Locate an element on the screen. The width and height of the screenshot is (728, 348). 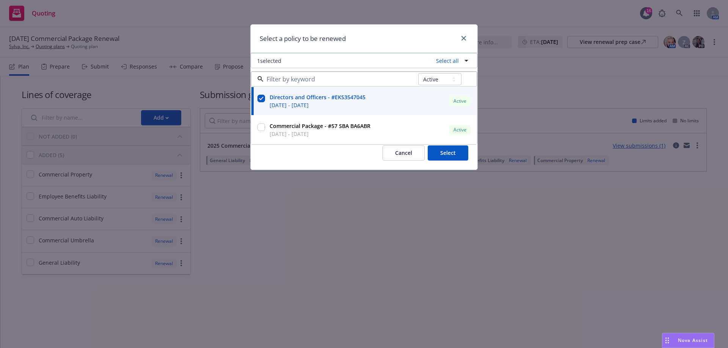
strong: Commercial Package - #57 SBA BA6ABR is located at coordinates (320, 126).